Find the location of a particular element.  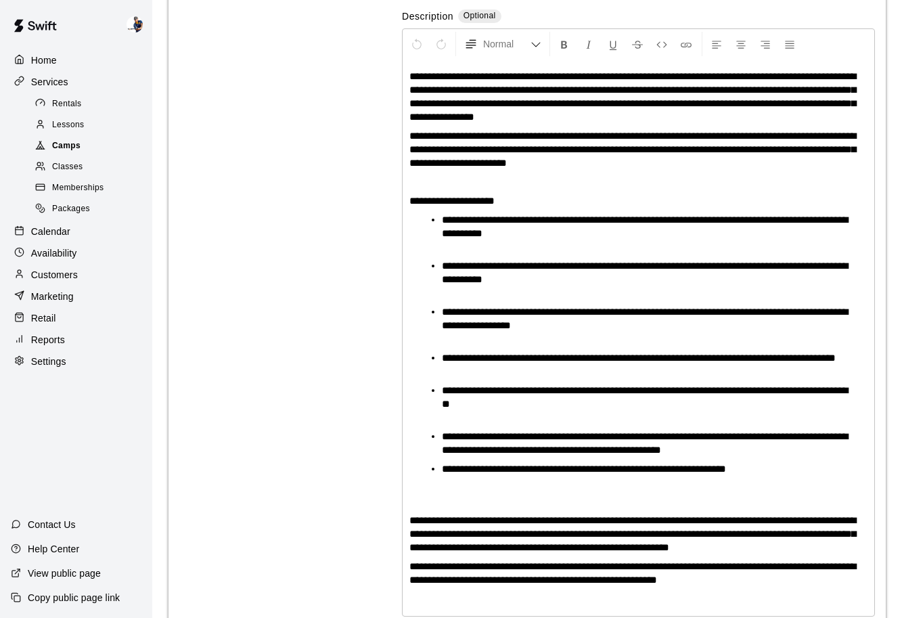

span: Normal is located at coordinates (507, 44).